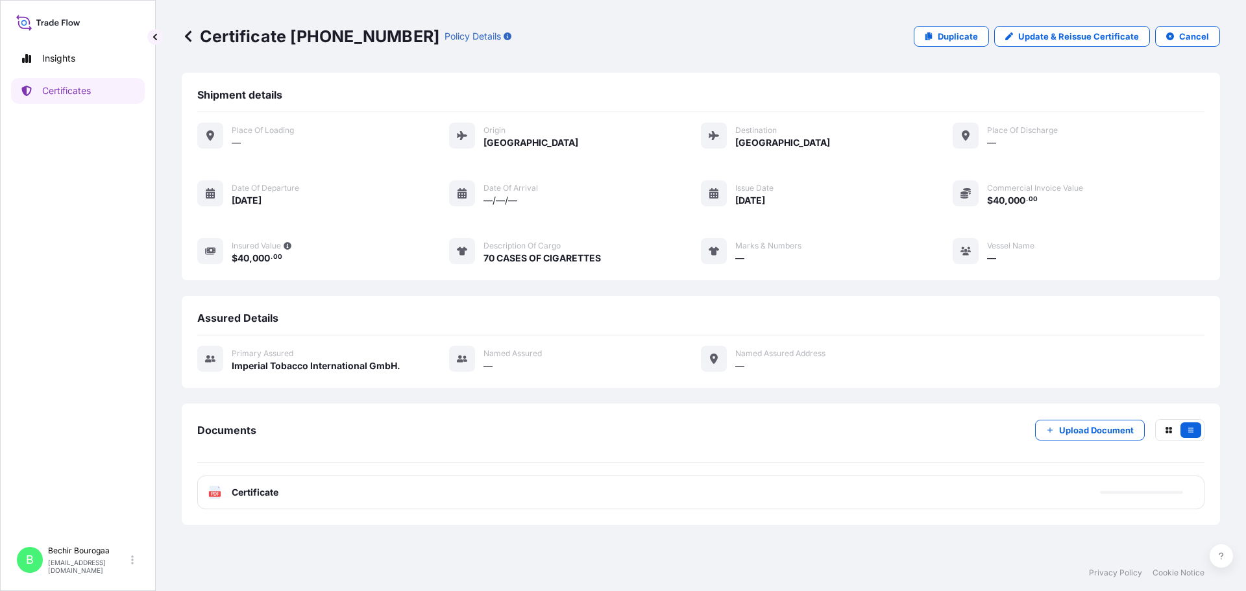  What do you see at coordinates (472, 36) in the screenshot?
I see `p: Policy Details` at bounding box center [472, 36].